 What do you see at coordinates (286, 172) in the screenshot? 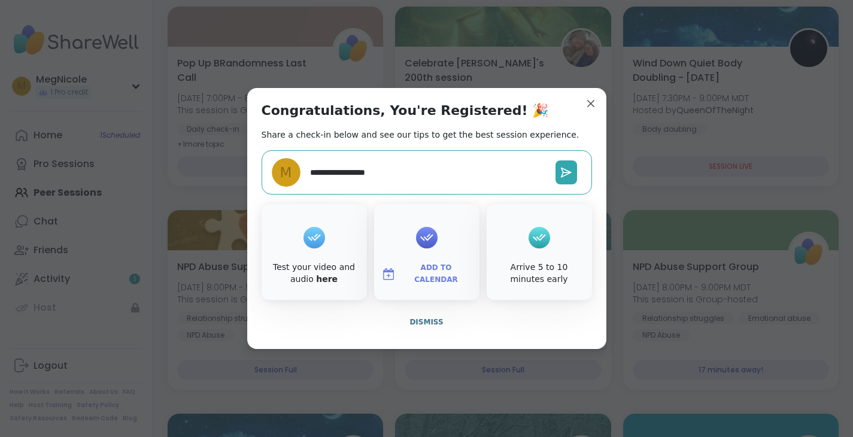
I see `span: M` at bounding box center [286, 172].